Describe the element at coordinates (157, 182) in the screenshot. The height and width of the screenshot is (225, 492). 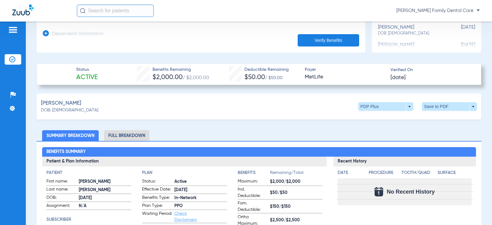
I see `span: Status:` at that location.